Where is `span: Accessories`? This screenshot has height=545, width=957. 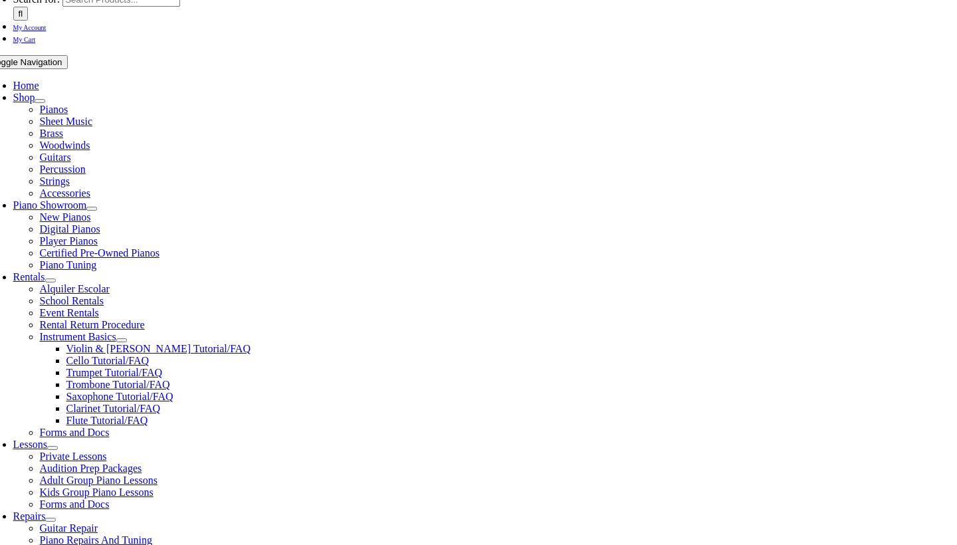 span: Accessories is located at coordinates (65, 193).